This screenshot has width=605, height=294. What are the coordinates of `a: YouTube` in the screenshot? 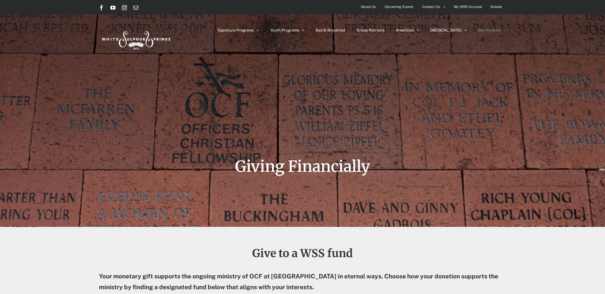 It's located at (113, 8).